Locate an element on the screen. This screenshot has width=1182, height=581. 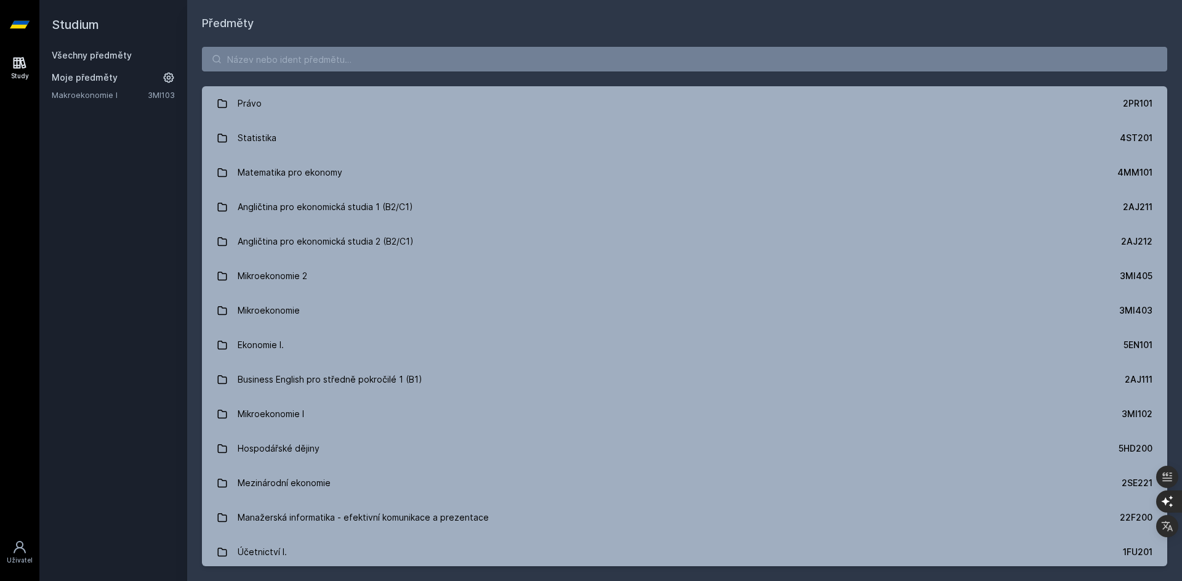
a: Právo 2PR101 is located at coordinates (685, 103).